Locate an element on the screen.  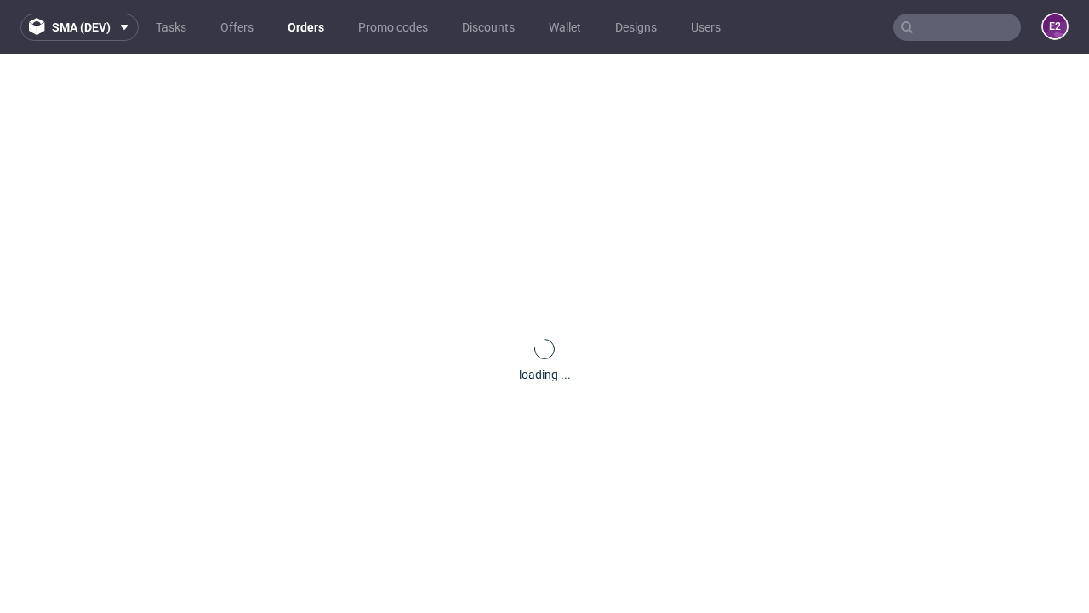
a: Tasks is located at coordinates (171, 27).